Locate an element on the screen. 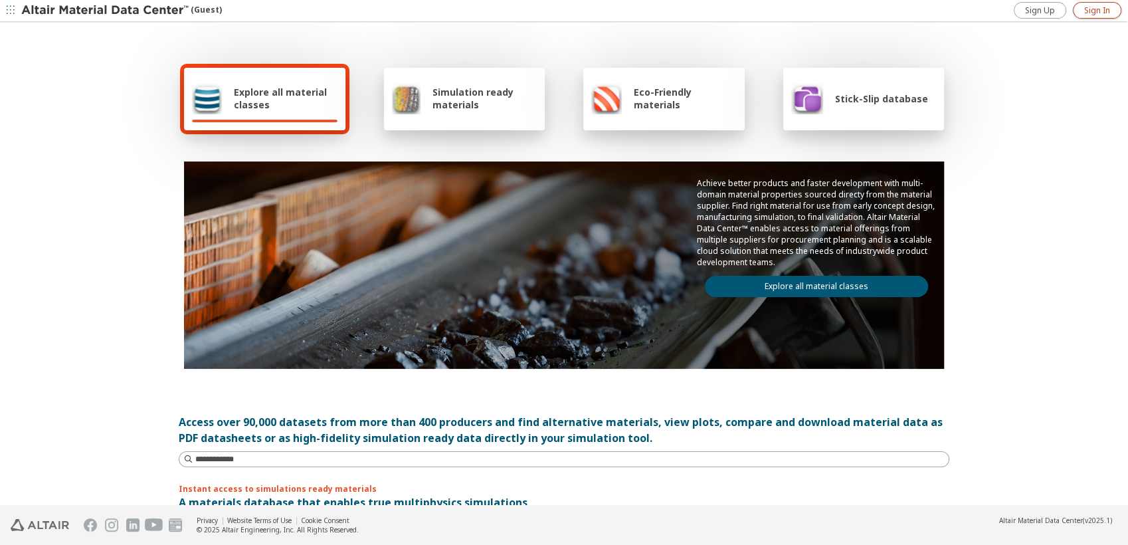 This screenshot has height=545, width=1128. div: (Guest) is located at coordinates (122, 11).